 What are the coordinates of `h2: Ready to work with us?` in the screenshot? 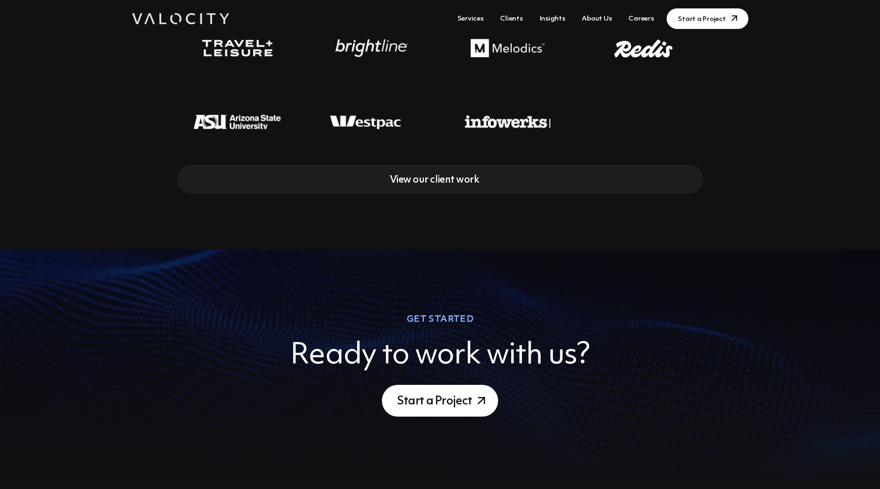 It's located at (440, 355).